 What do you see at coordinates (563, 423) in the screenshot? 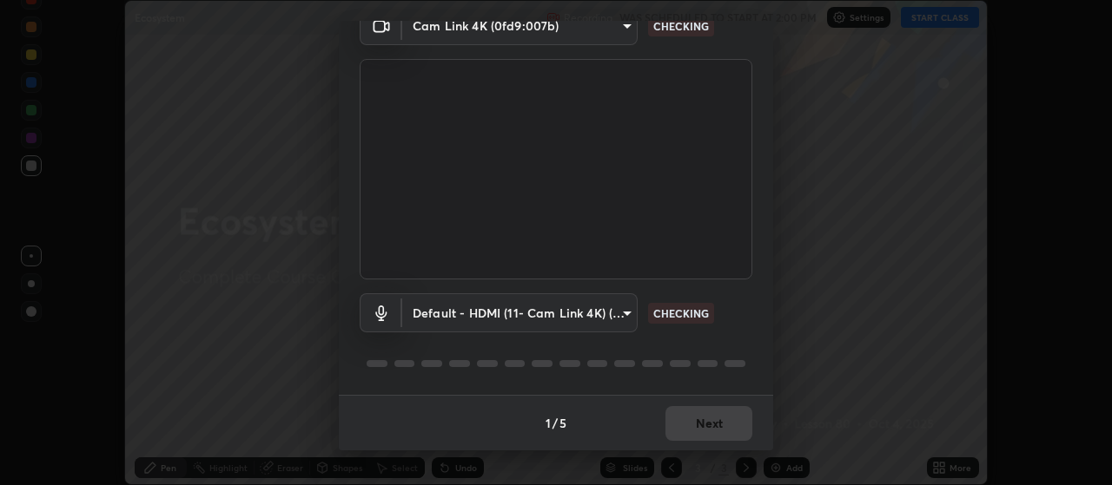
I see `h4: 5` at bounding box center [563, 423].